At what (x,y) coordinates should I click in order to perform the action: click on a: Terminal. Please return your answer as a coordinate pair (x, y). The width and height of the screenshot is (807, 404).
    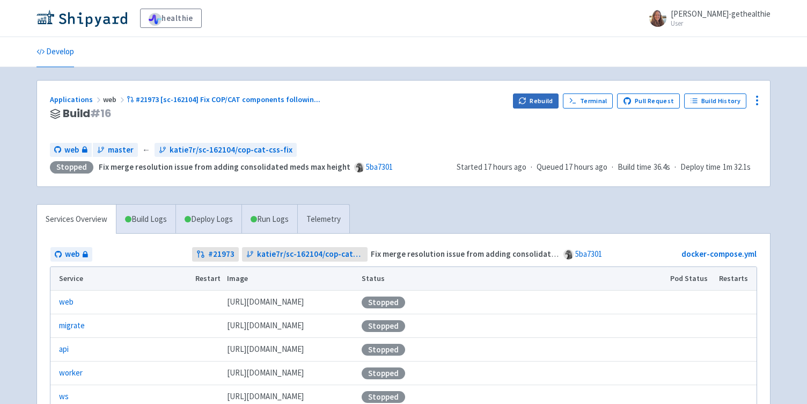
    Looking at the image, I should click on (588, 101).